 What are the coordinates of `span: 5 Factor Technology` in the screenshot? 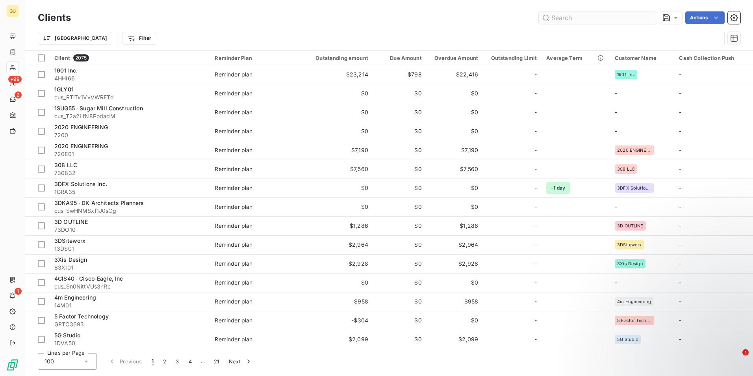 It's located at (82, 316).